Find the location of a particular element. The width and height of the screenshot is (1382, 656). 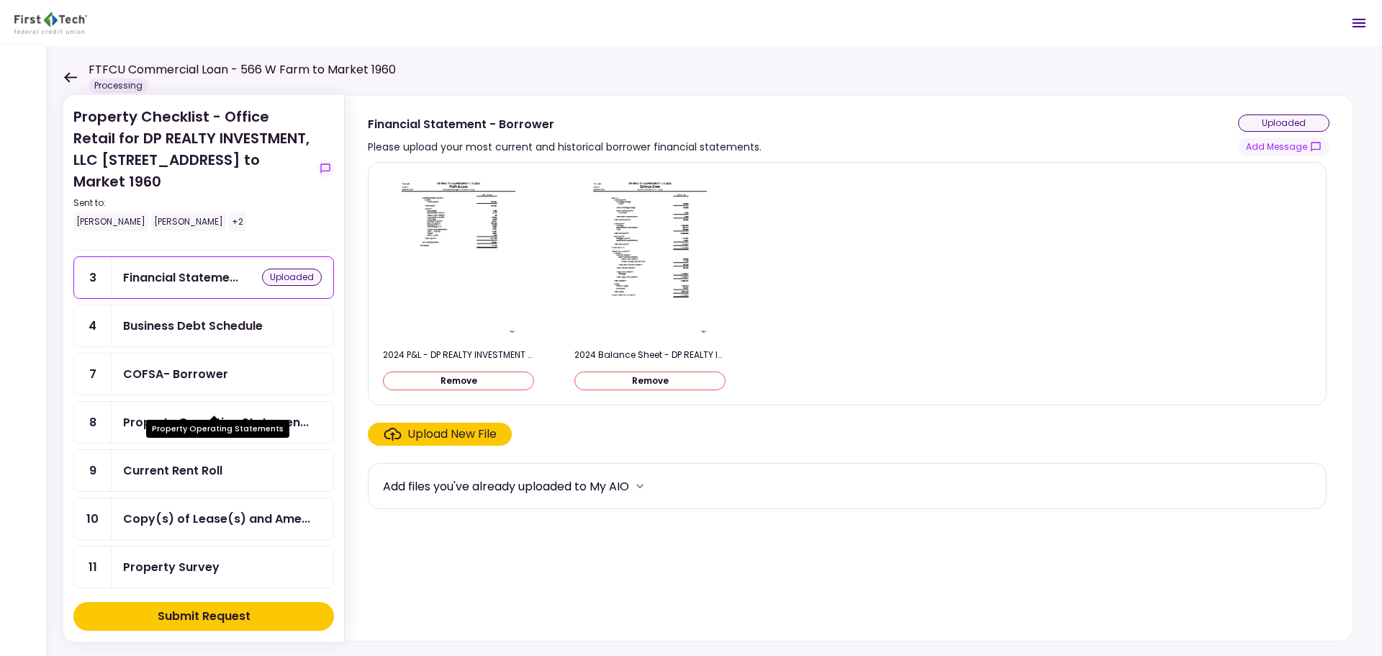

a: 10Copy(s) of Lease(s) and Amendment(s) is located at coordinates (204, 518).